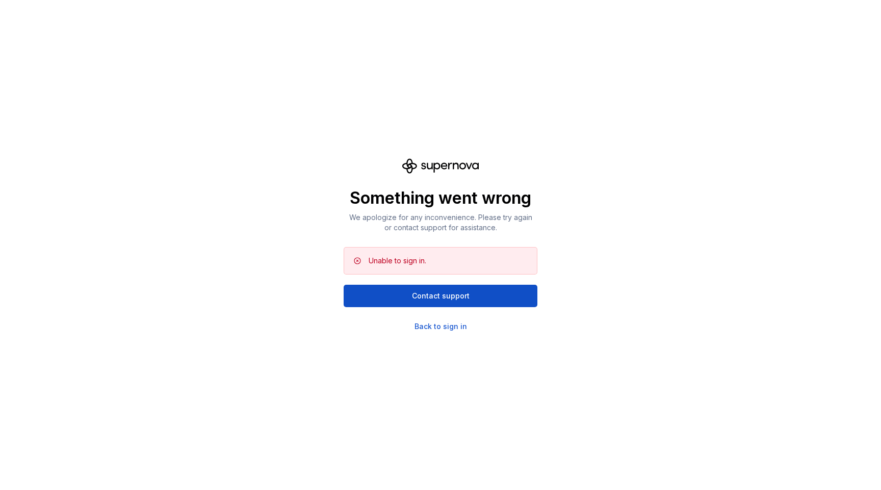  What do you see at coordinates (440, 327) in the screenshot?
I see `a: Back to sign in` at bounding box center [440, 327].